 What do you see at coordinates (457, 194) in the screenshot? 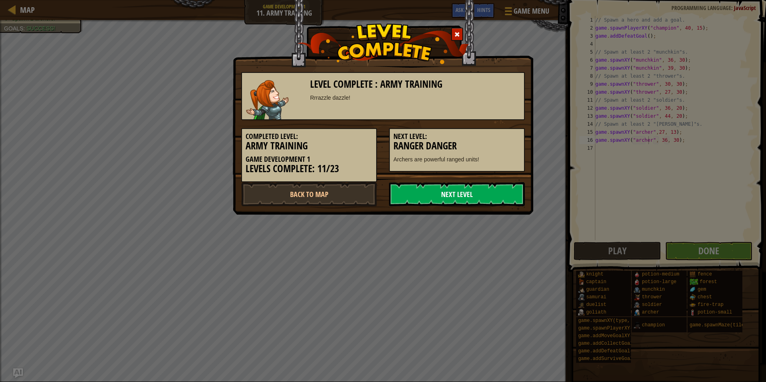
I see `a: Next Level` at bounding box center [457, 194].